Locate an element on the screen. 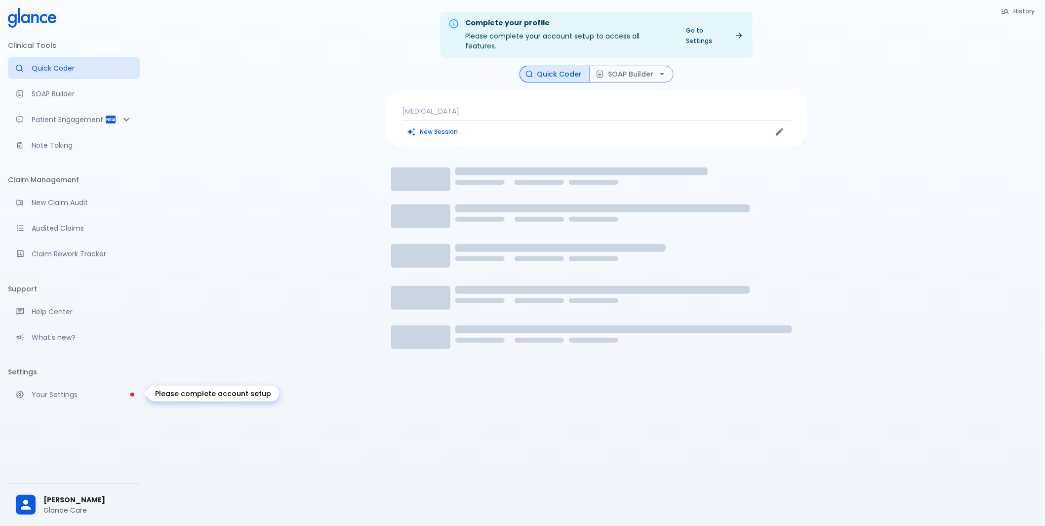  button: SOAP Builder is located at coordinates (632, 74).